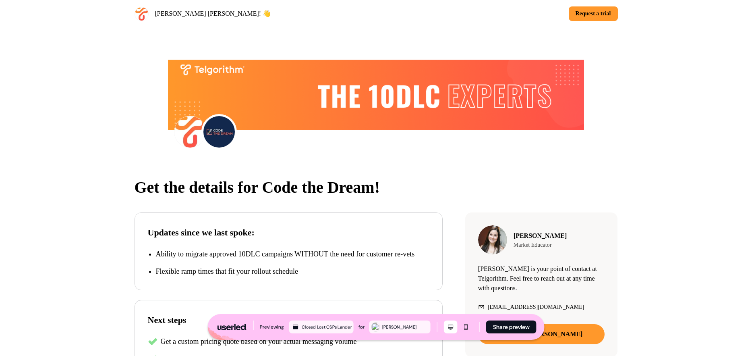 This screenshot has height=356, width=752. I want to click on button: Mobile mode, so click(466, 327).